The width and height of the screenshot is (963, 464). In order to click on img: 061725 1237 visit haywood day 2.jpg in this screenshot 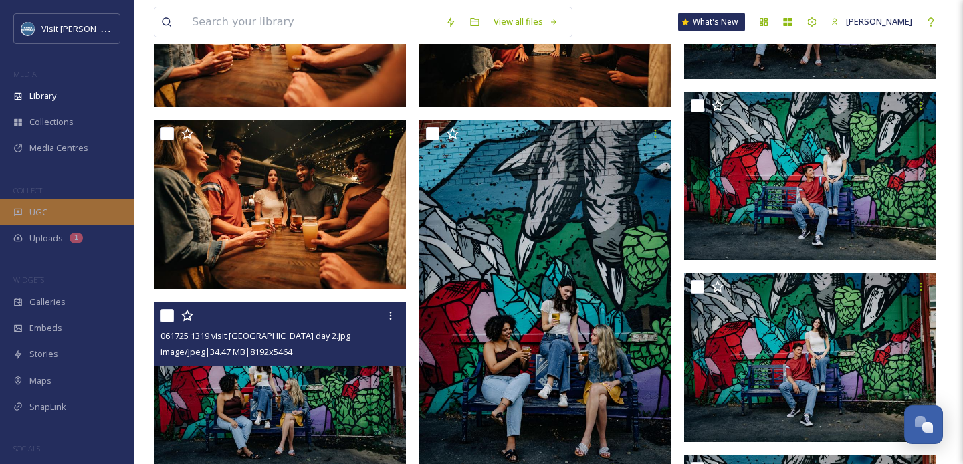, I will do `click(810, 358)`.